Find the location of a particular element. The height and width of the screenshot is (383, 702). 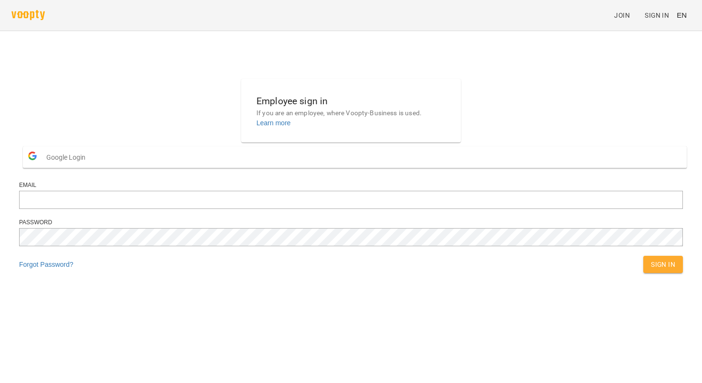

button: Sign In is located at coordinates (663, 264).